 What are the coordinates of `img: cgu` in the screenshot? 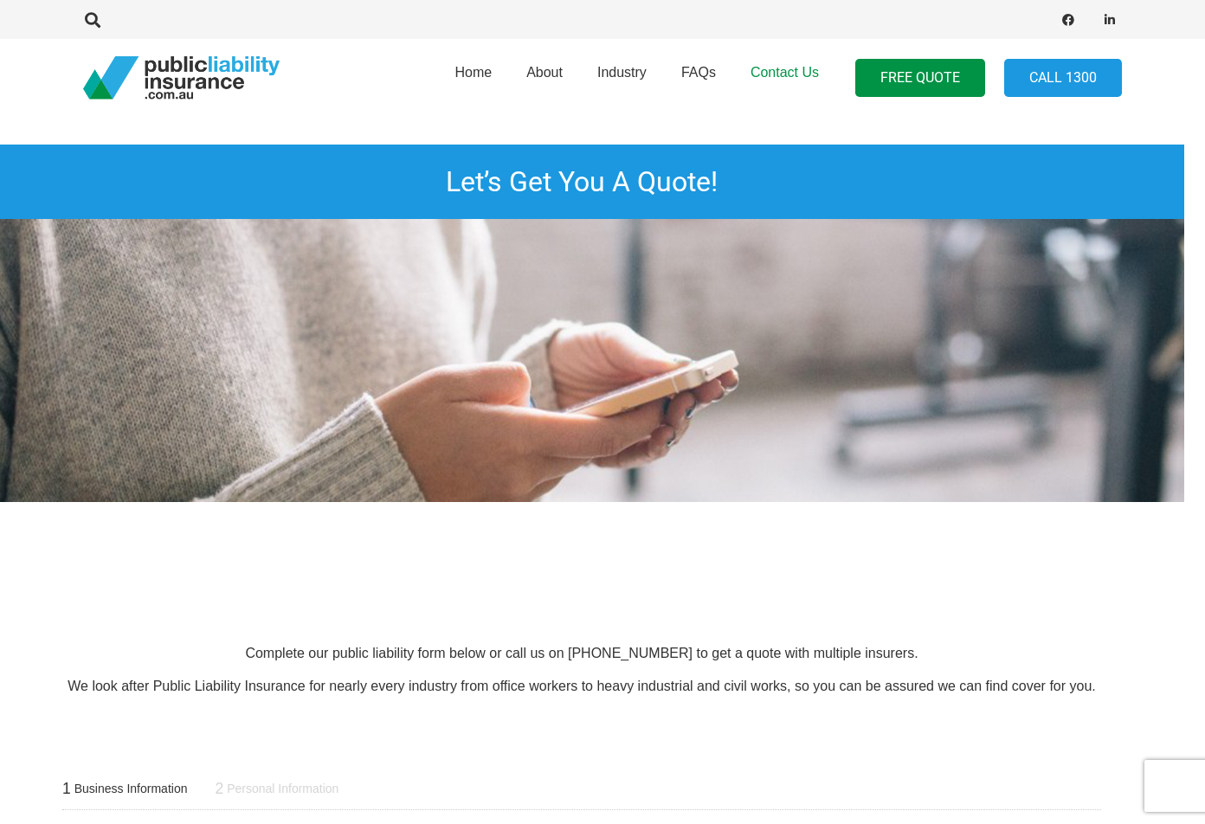 It's located at (851, 545).